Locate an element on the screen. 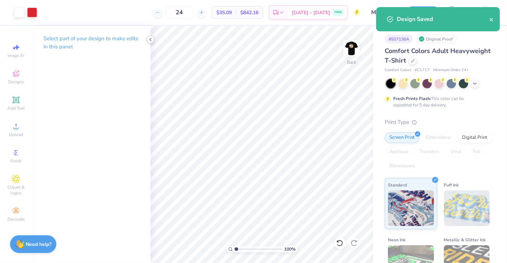  div: Design Saved is located at coordinates (442, 19).